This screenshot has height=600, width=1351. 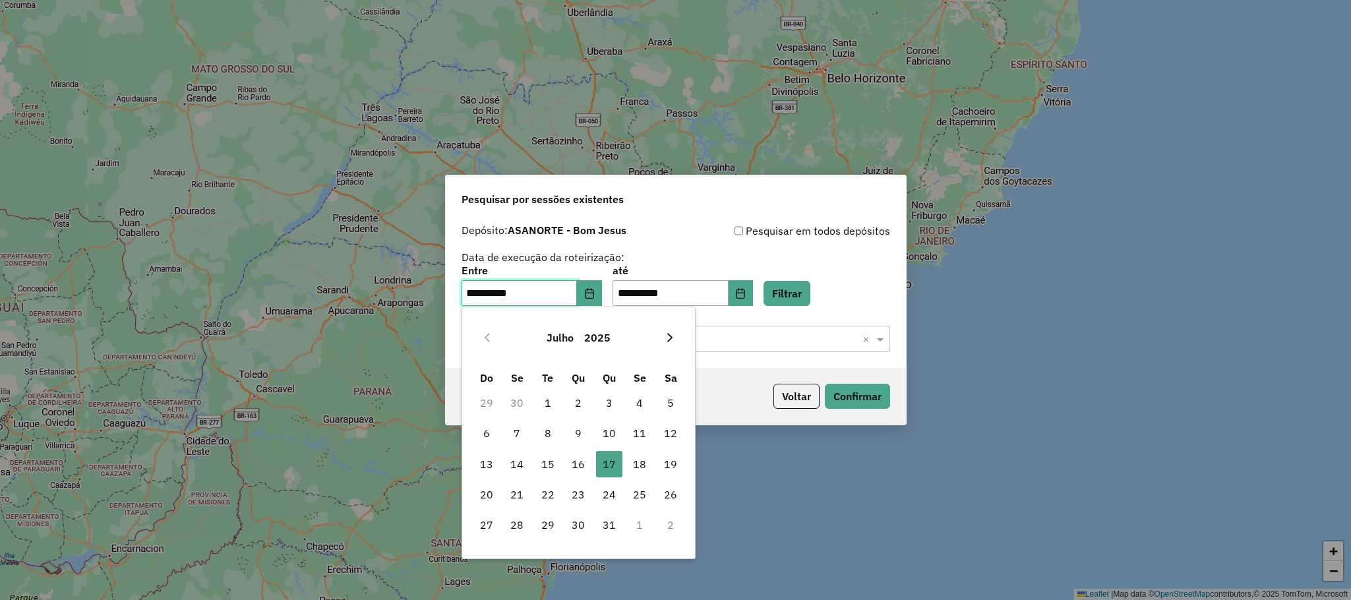 I want to click on td: 24, so click(x=609, y=495).